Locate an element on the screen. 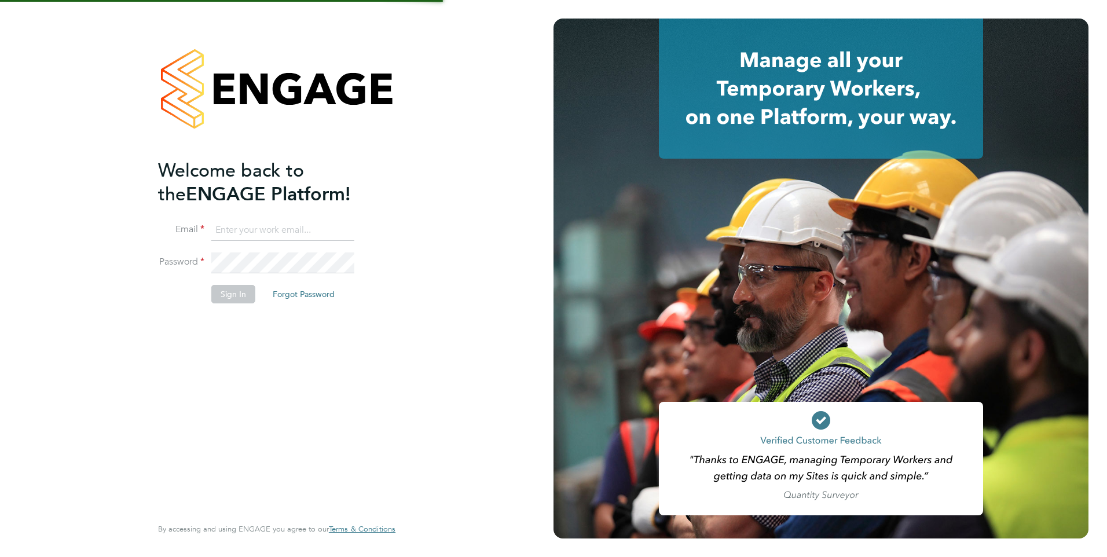 This screenshot has width=1107, height=557. a: Terms & Conditions is located at coordinates (362, 529).